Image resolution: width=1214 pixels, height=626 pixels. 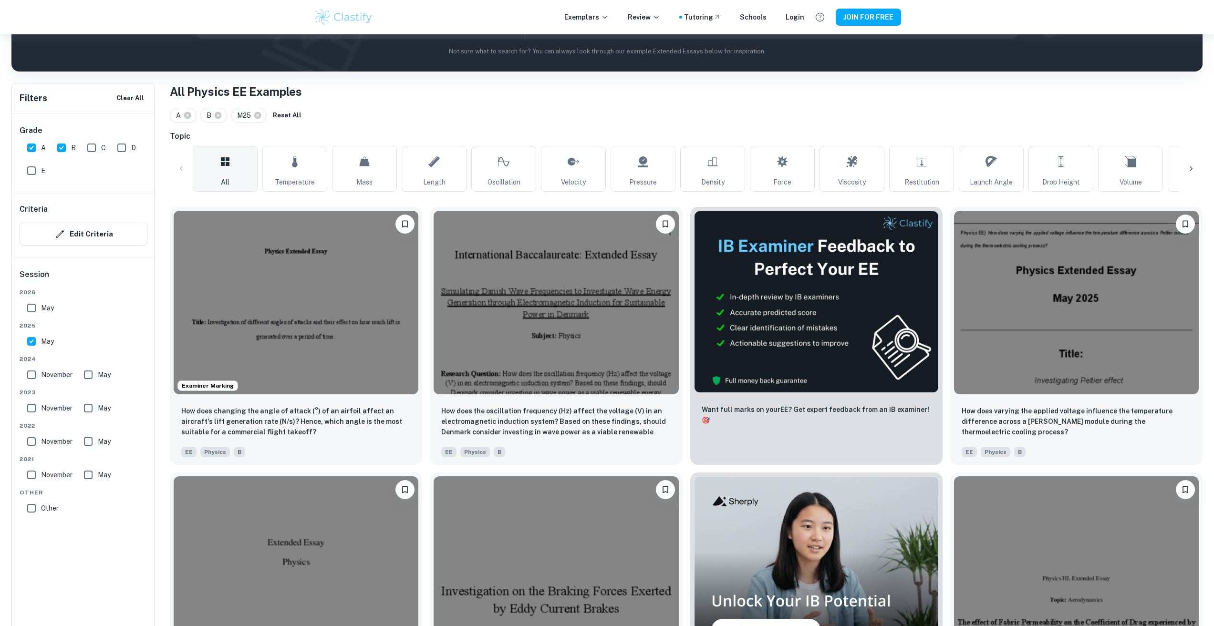 What do you see at coordinates (820, 17) in the screenshot?
I see `button: Help and Feedback` at bounding box center [820, 17].